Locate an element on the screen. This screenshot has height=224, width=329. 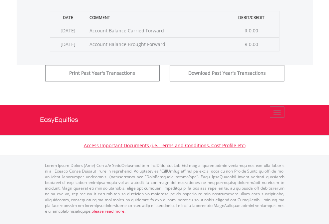
div: EasyEquities is located at coordinates (165, 120).